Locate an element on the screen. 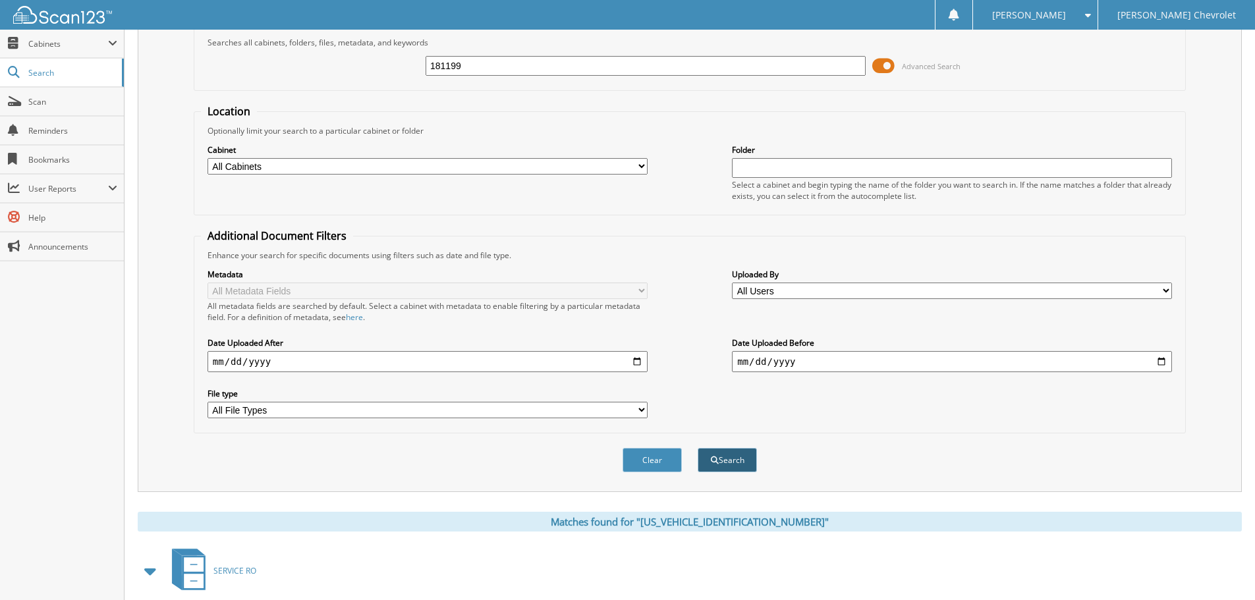 This screenshot has height=600, width=1255. span: SERVICE RO is located at coordinates (234, 570).